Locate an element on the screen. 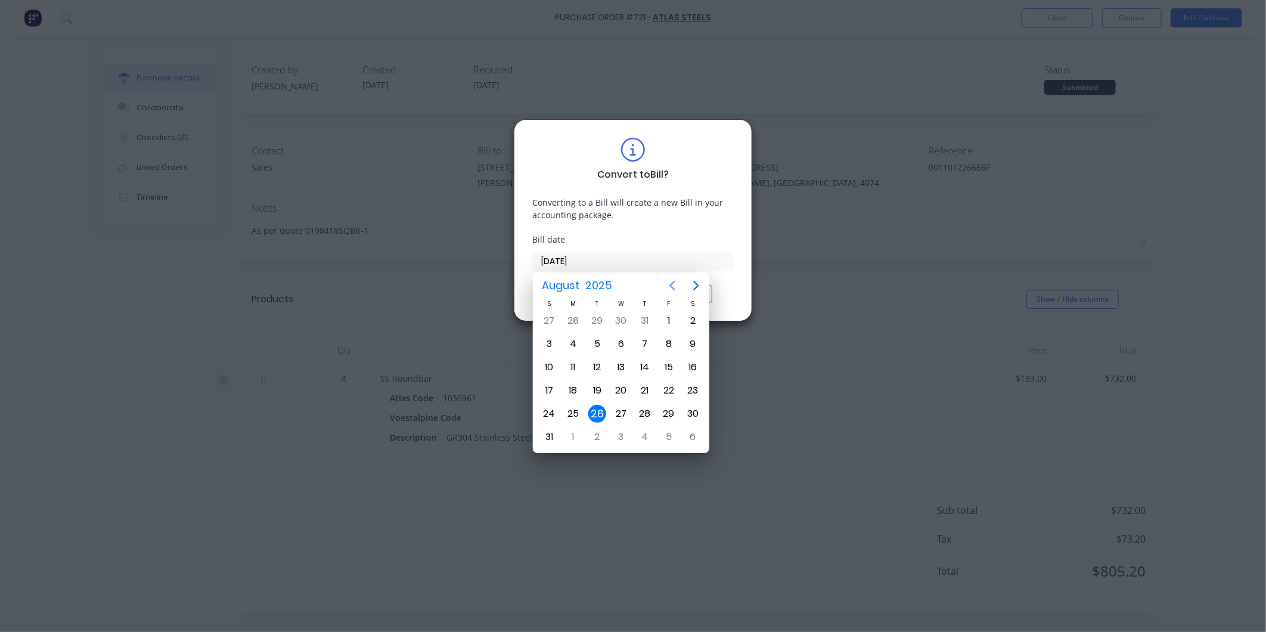 The image size is (1266, 632). div: W is located at coordinates (621, 303).